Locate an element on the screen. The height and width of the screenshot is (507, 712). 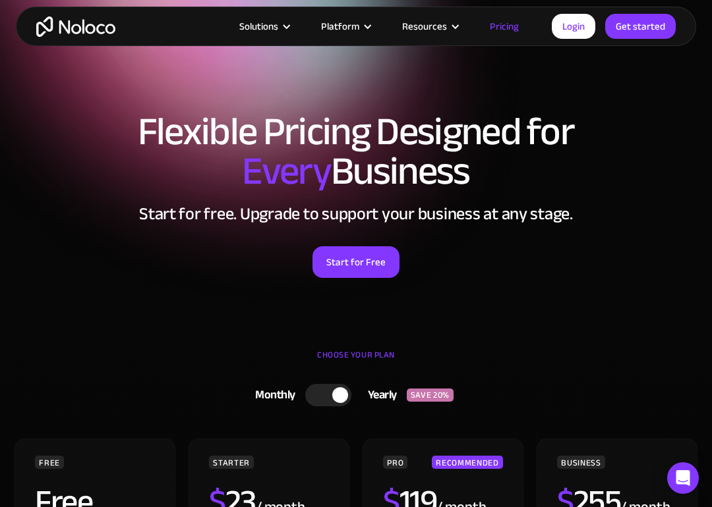
a: Pricing is located at coordinates (504, 26).